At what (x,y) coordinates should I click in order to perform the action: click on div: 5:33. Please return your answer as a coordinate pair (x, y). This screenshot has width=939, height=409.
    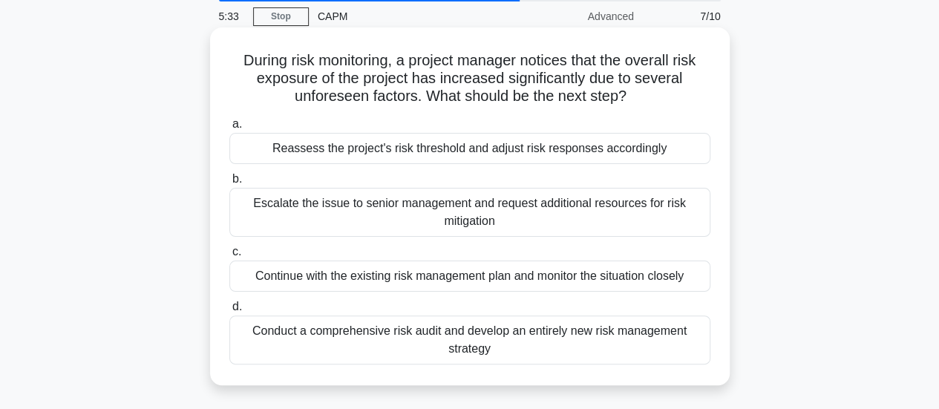
    Looking at the image, I should click on (232, 16).